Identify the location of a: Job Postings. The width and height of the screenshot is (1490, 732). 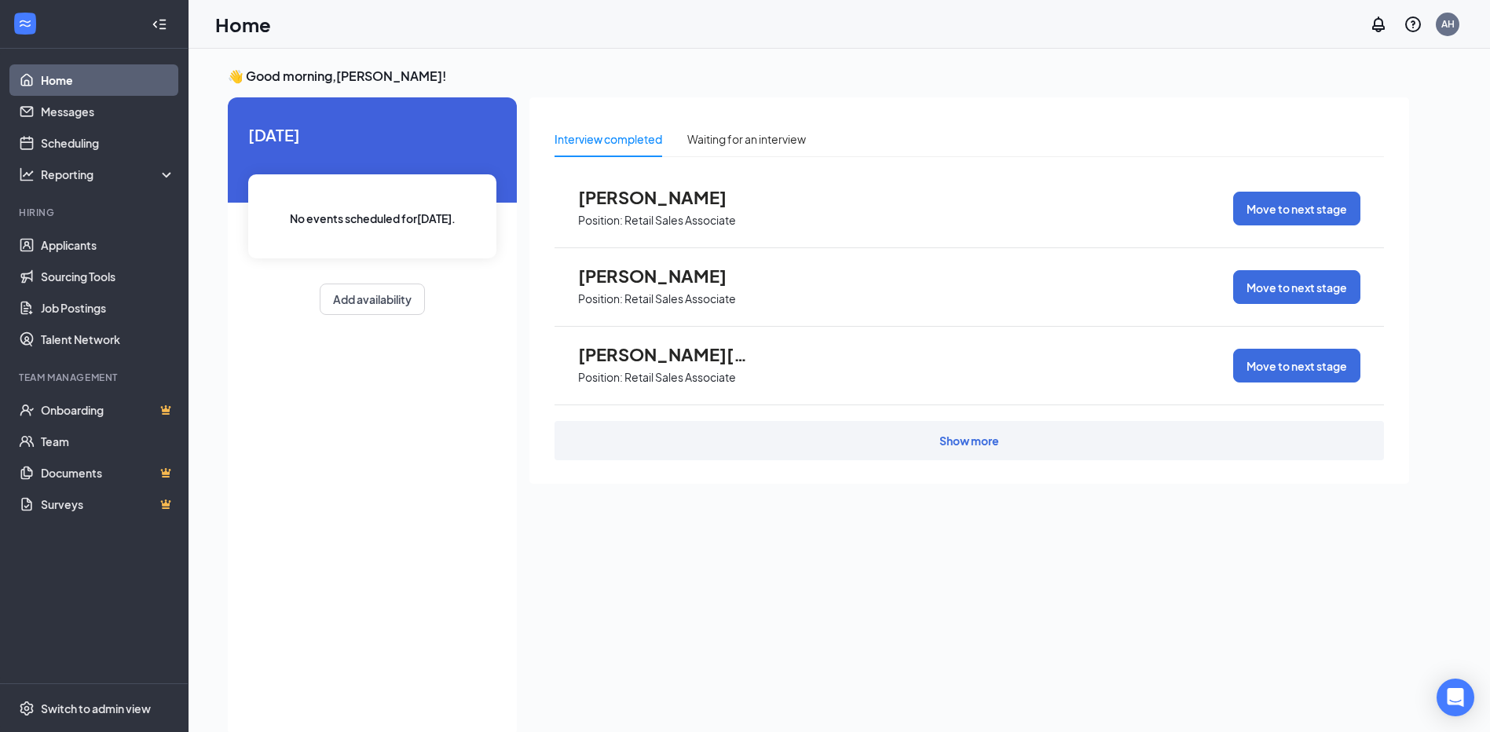
(108, 308).